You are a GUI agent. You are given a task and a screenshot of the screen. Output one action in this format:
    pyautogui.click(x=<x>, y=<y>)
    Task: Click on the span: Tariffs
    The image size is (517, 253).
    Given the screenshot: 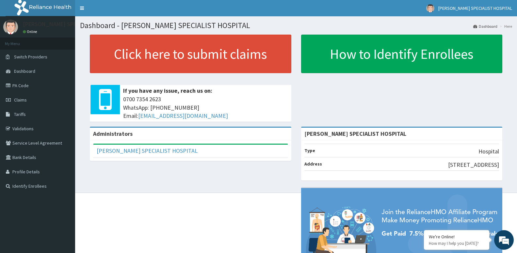 What is the action you would take?
    pyautogui.click(x=20, y=114)
    